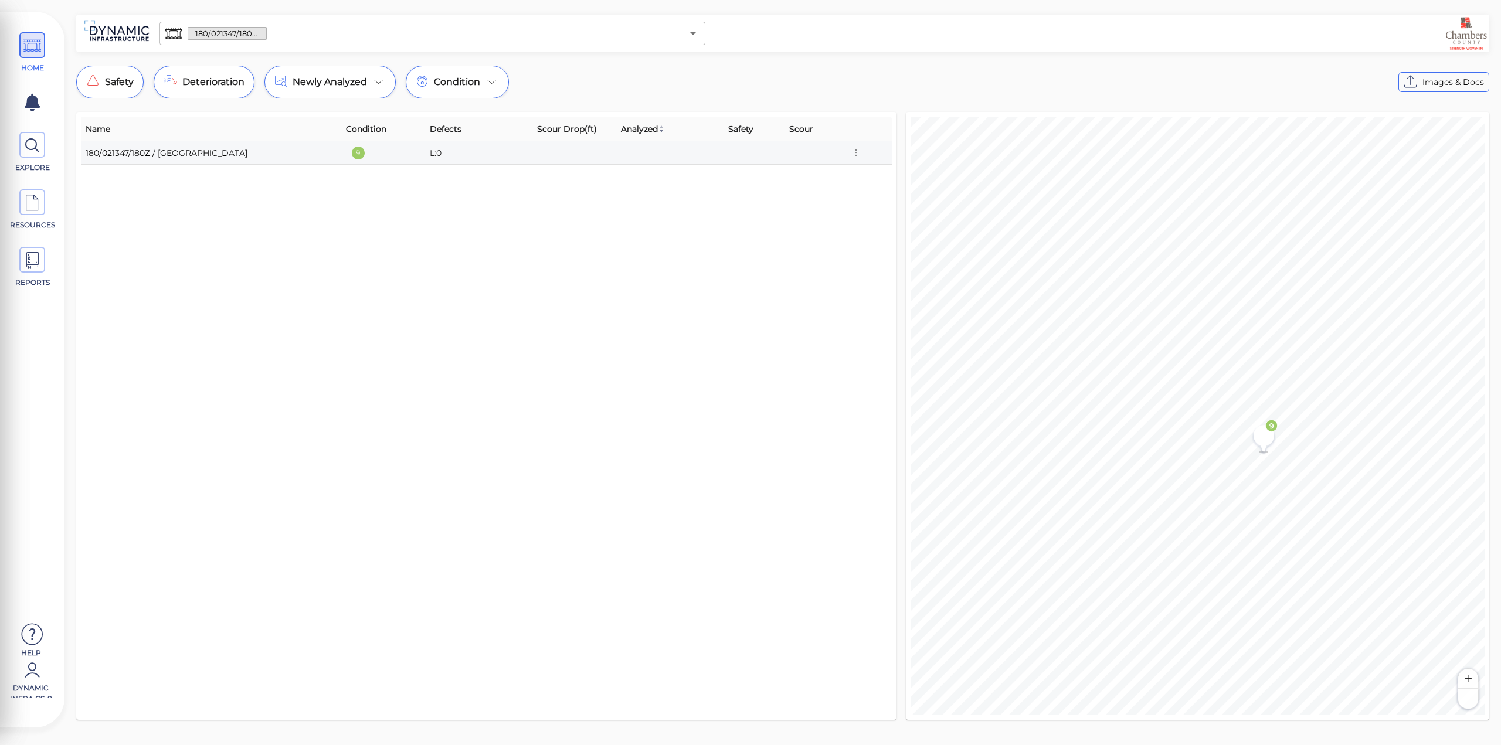 The width and height of the screenshot is (1501, 745). What do you see at coordinates (1271, 426) in the screenshot?
I see `text: 9` at bounding box center [1271, 426].